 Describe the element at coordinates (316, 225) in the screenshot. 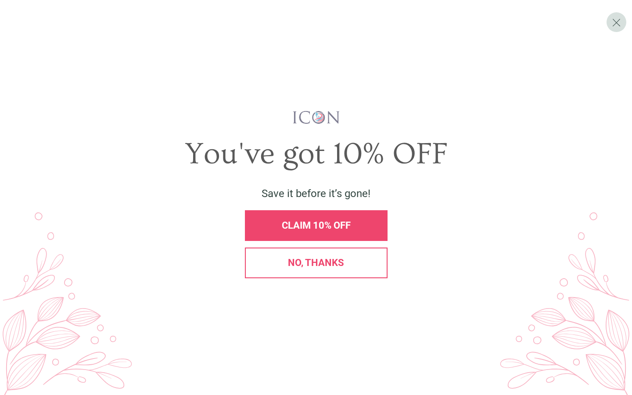

I see `span: CLAIM 10% OFF` at that location.